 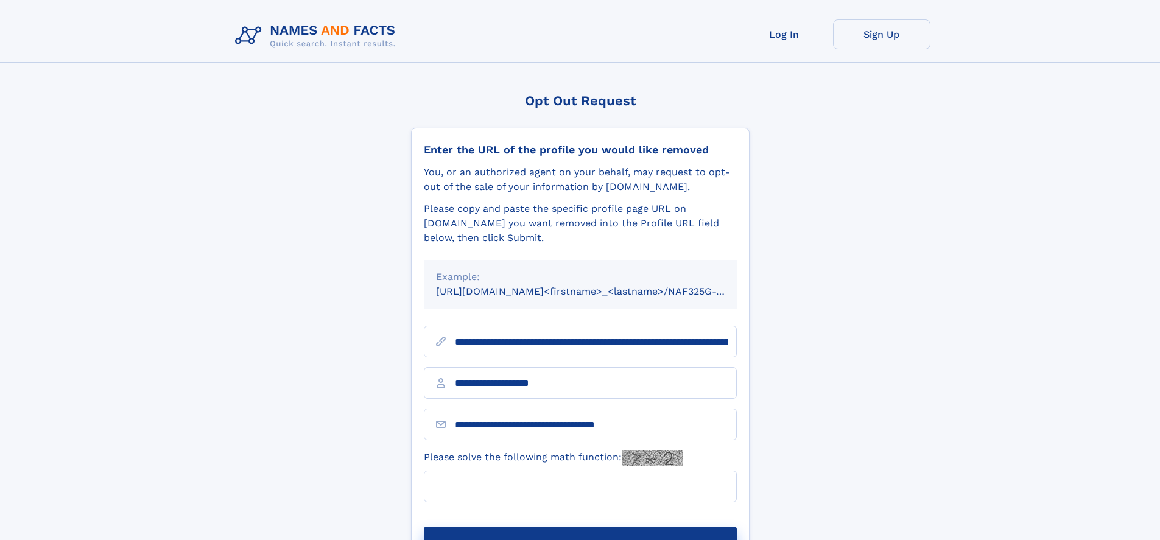 I want to click on div: Example:, so click(x=580, y=277).